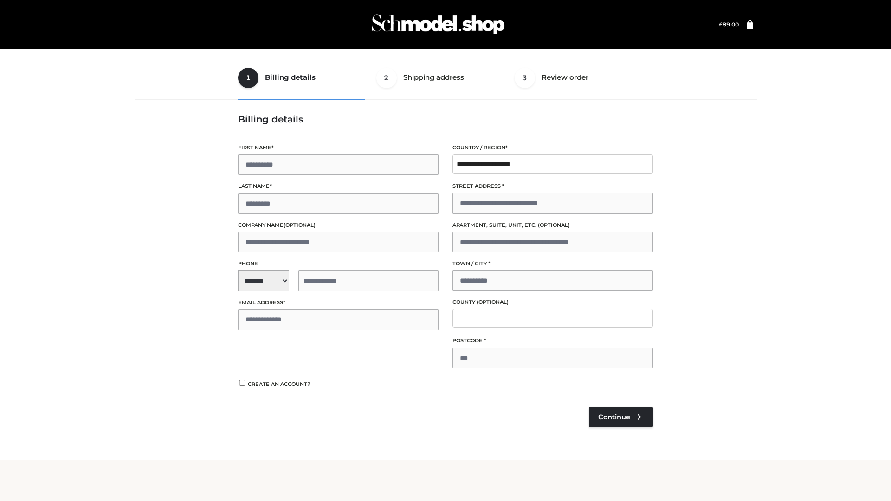 The image size is (891, 501). I want to click on label: County, so click(553, 302).